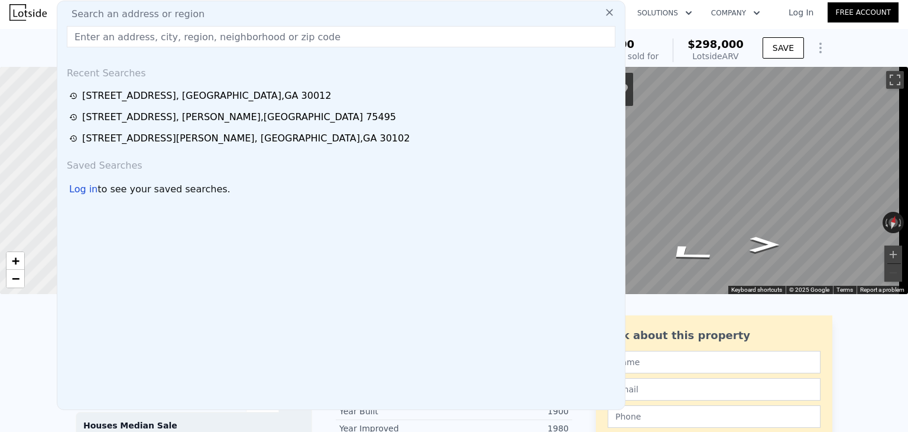 This screenshot has height=432, width=908. I want to click on button: Keyboard shortcuts, so click(757, 290).